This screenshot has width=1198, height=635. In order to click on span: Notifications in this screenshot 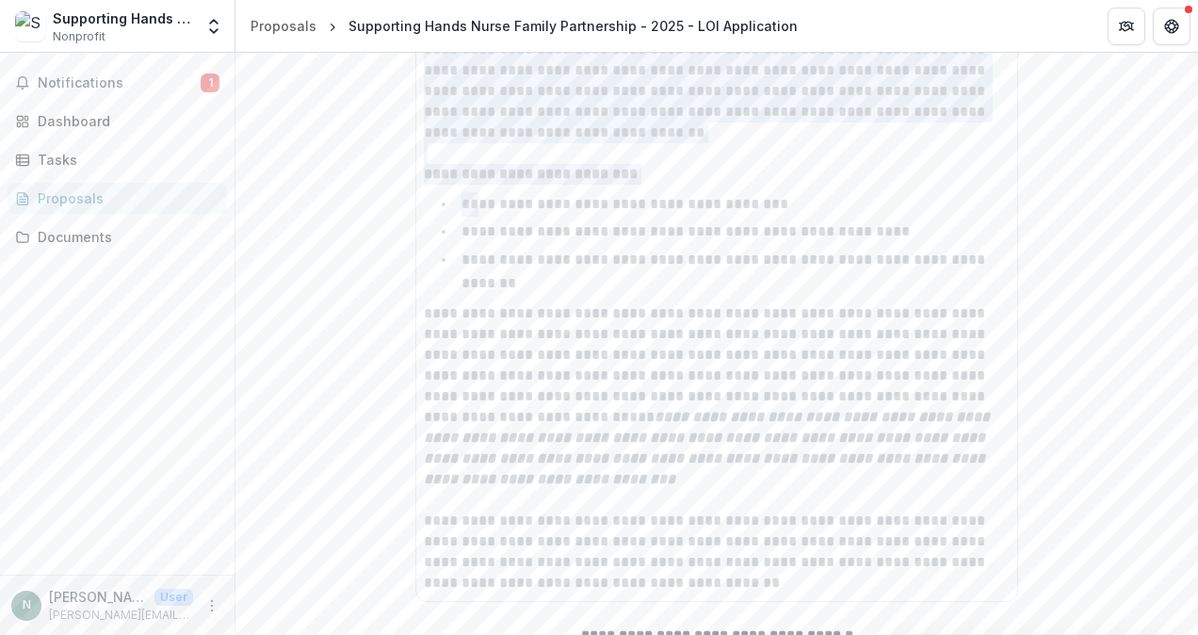, I will do `click(119, 83)`.